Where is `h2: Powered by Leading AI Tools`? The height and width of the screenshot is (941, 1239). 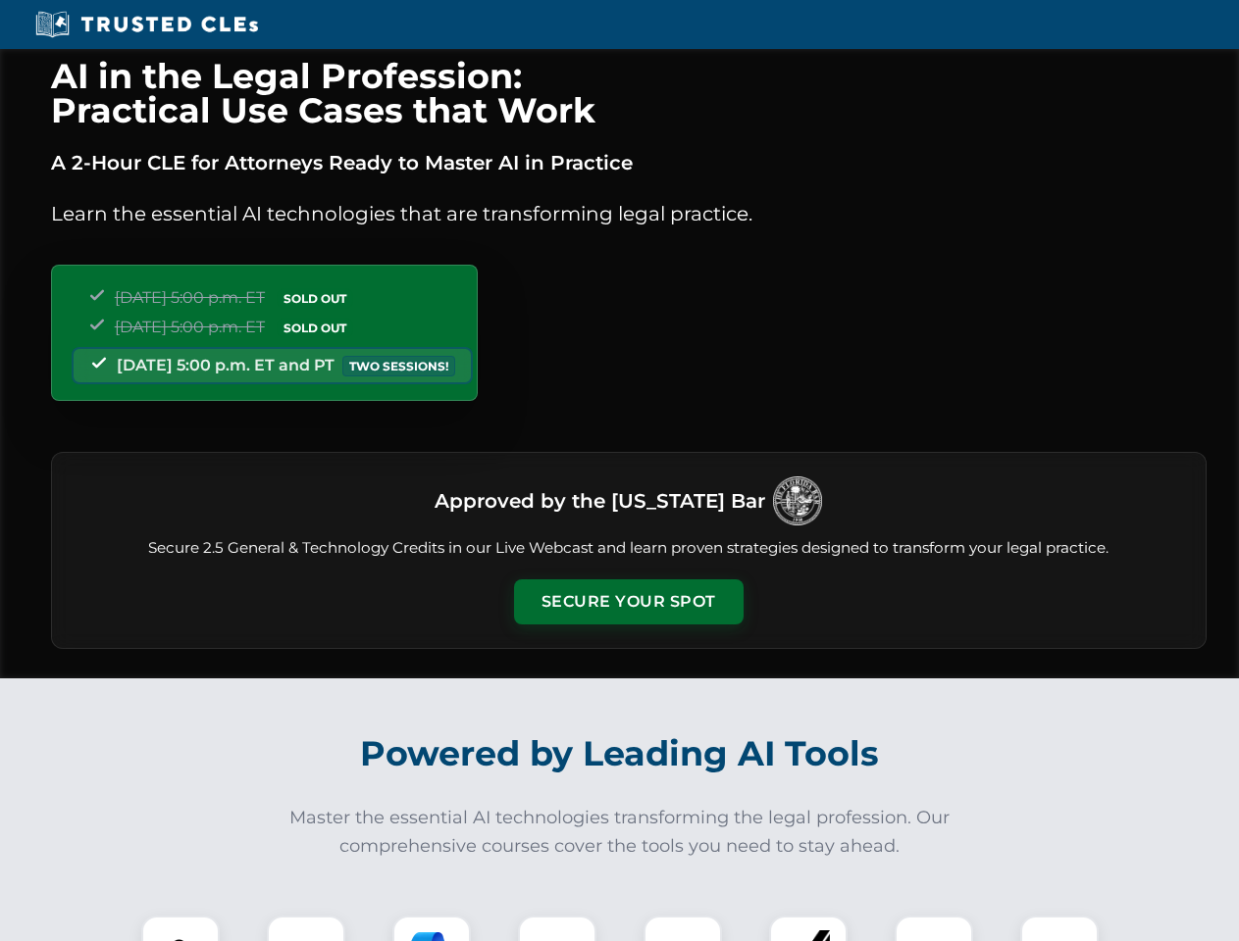 h2: Powered by Leading AI Tools is located at coordinates (620, 754).